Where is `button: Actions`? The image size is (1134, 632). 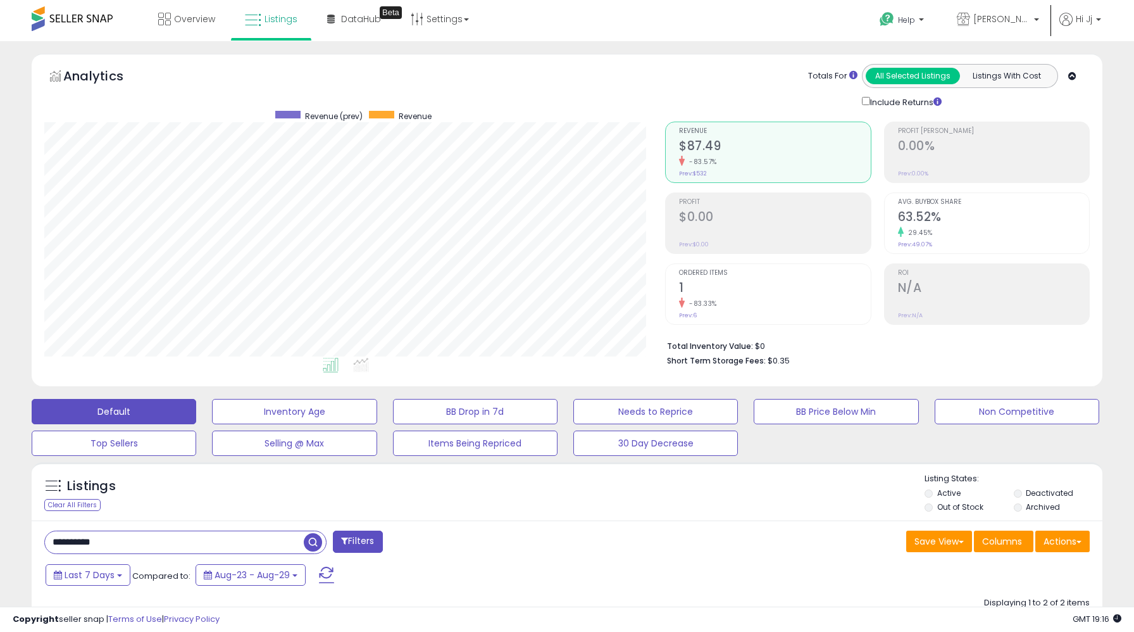 button: Actions is located at coordinates (1063, 541).